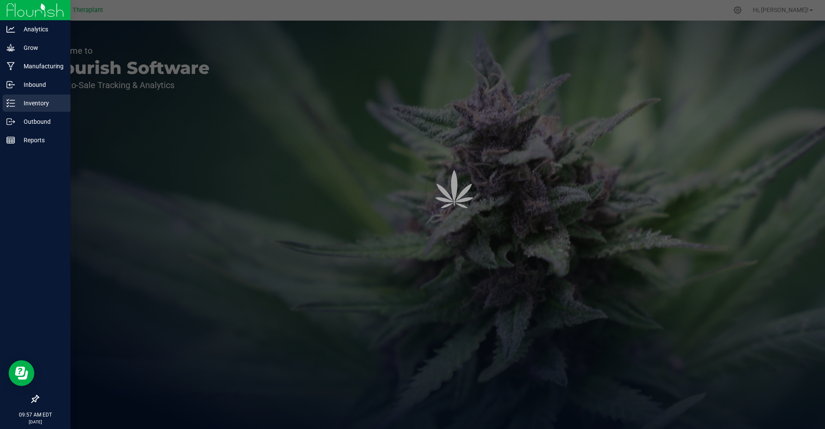  Describe the element at coordinates (41, 103) in the screenshot. I see `p: Inventory` at that location.